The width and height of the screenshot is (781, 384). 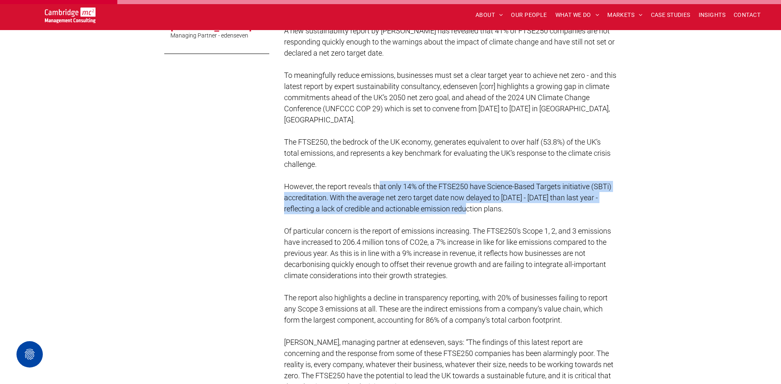 I want to click on span: To meaningfully reduce emissions, businesses must set a clear target year to achieve net zero - a..., so click(x=450, y=97).